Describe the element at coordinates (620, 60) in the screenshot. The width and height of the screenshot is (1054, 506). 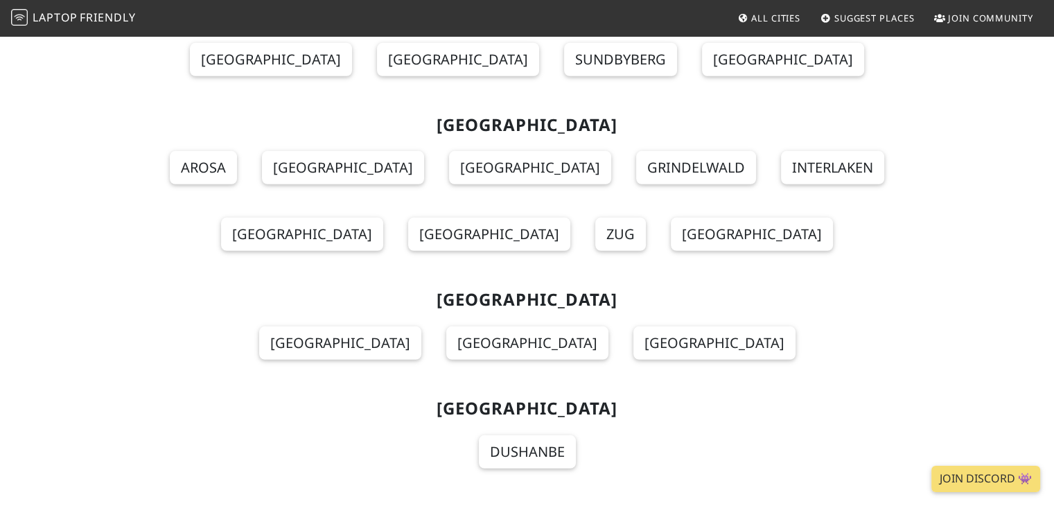
I see `a: Sundbyberg` at that location.